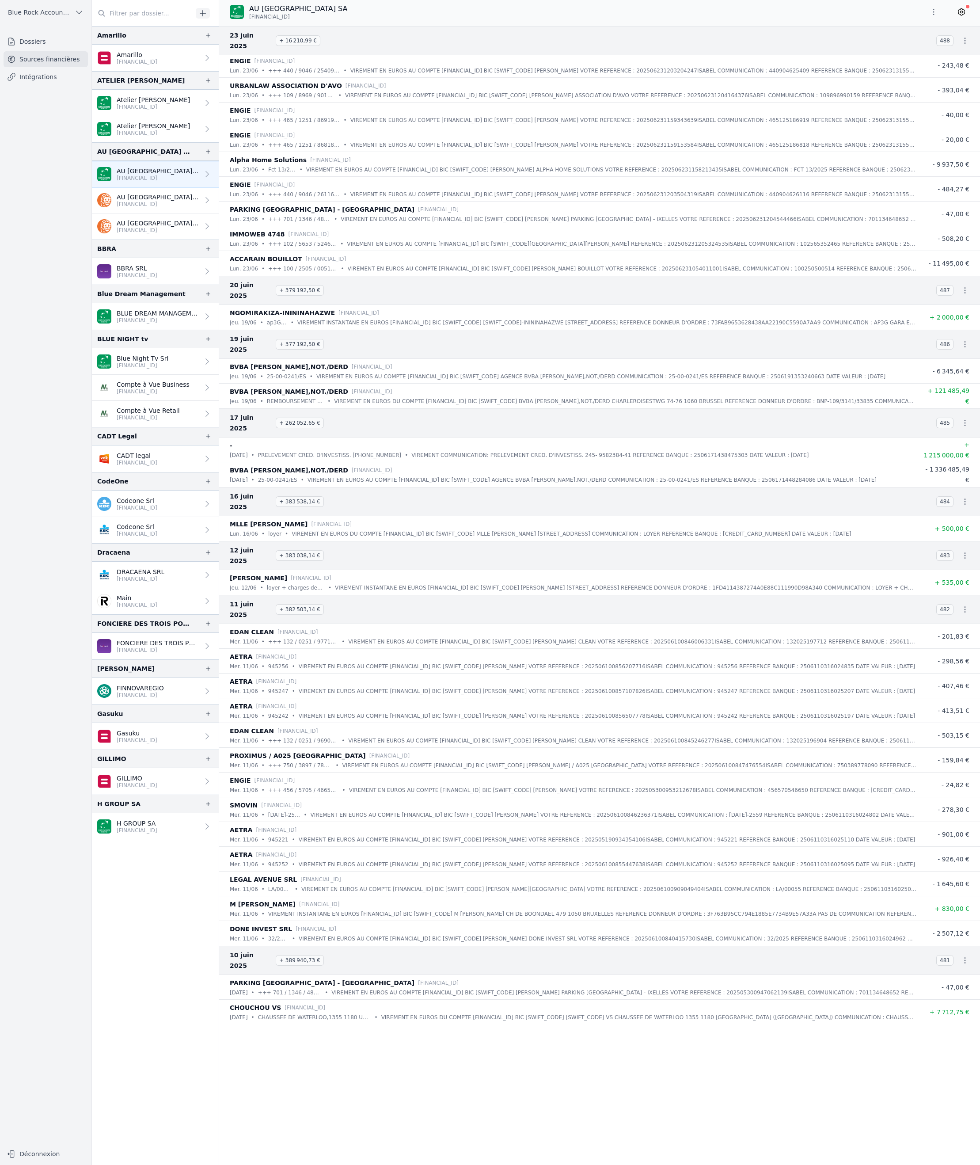 This screenshot has height=1165, width=980. What do you see at coordinates (251, 41) in the screenshot?
I see `span: 23 juin 2025` at bounding box center [251, 41].